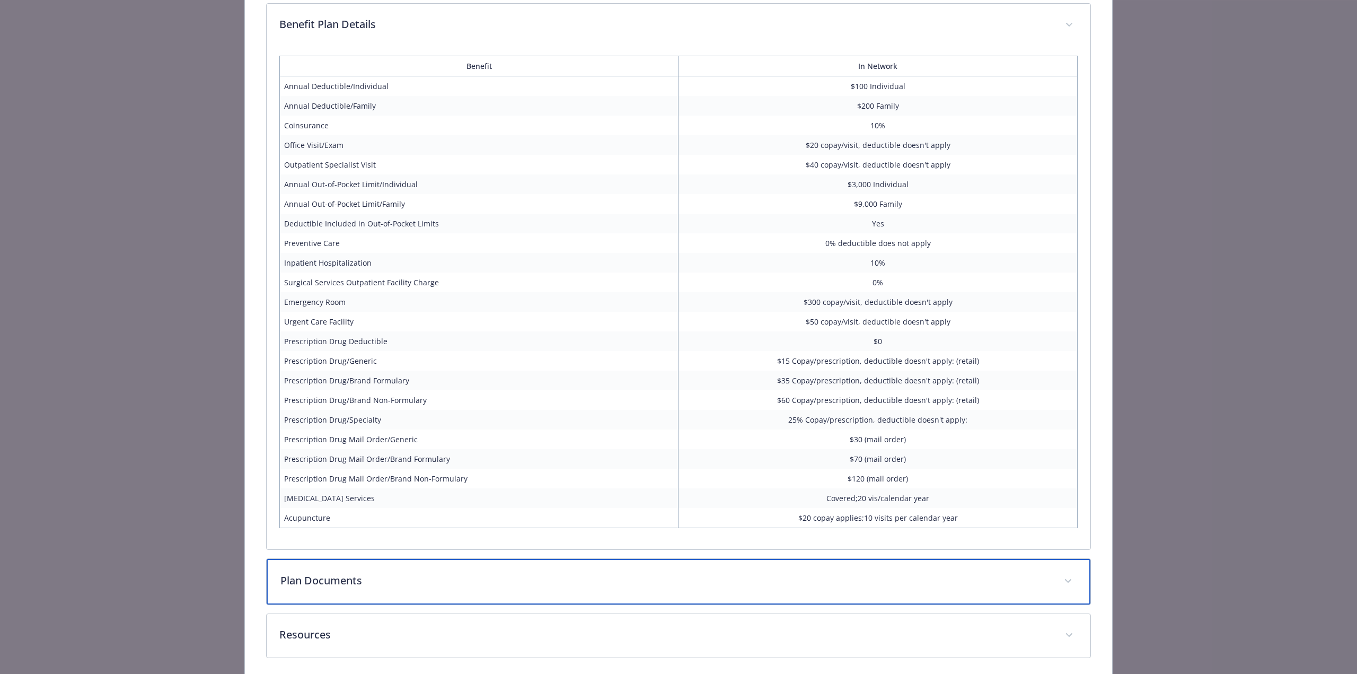 The height and width of the screenshot is (674, 1357). Describe the element at coordinates (479, 145) in the screenshot. I see `td: Office Visit/Exam` at that location.